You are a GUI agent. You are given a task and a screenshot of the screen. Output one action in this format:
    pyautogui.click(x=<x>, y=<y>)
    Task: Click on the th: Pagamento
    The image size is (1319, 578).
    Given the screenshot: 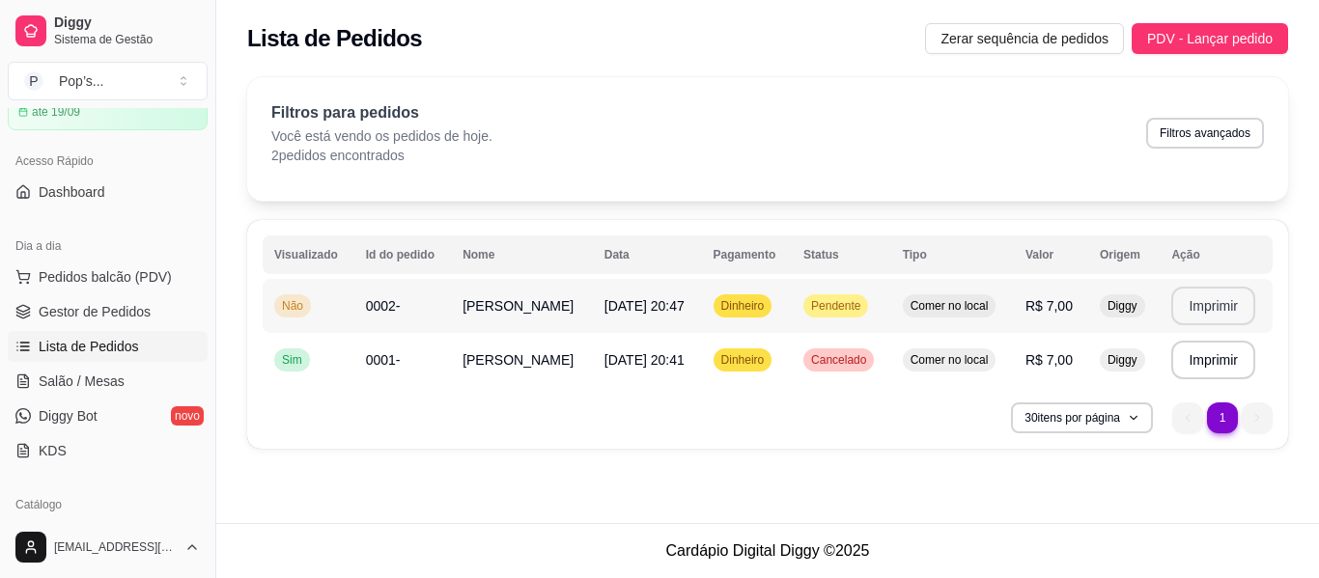 What is the action you would take?
    pyautogui.click(x=746, y=255)
    